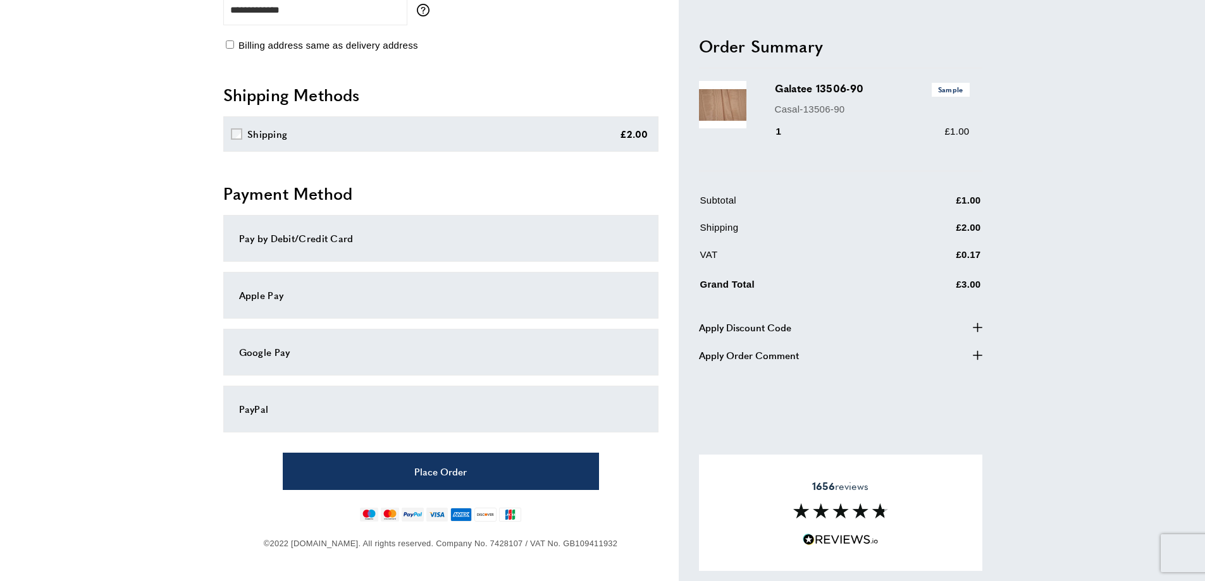 Image resolution: width=1205 pixels, height=581 pixels. I want to click on td: Grand Total, so click(796, 288).